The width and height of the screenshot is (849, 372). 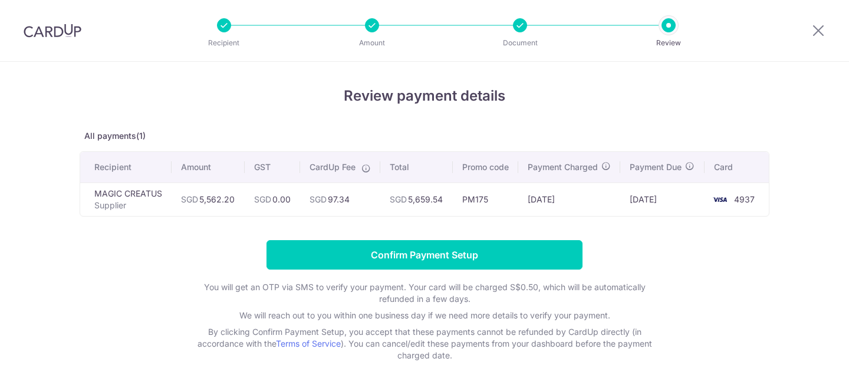 What do you see at coordinates (128, 206) in the screenshot?
I see `p: Supplier` at bounding box center [128, 206].